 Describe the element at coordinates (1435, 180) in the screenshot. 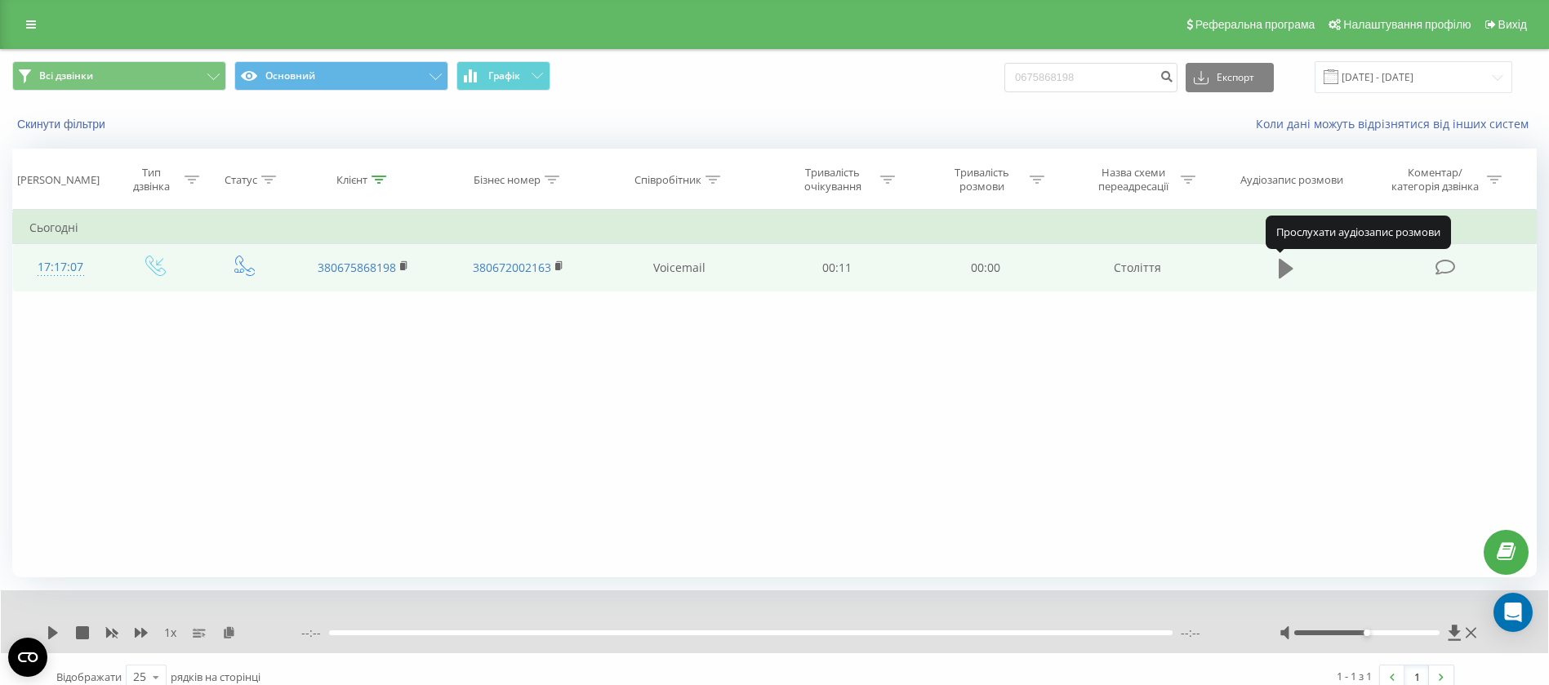

I see `div: Коментар/категорія дзвінка` at that location.